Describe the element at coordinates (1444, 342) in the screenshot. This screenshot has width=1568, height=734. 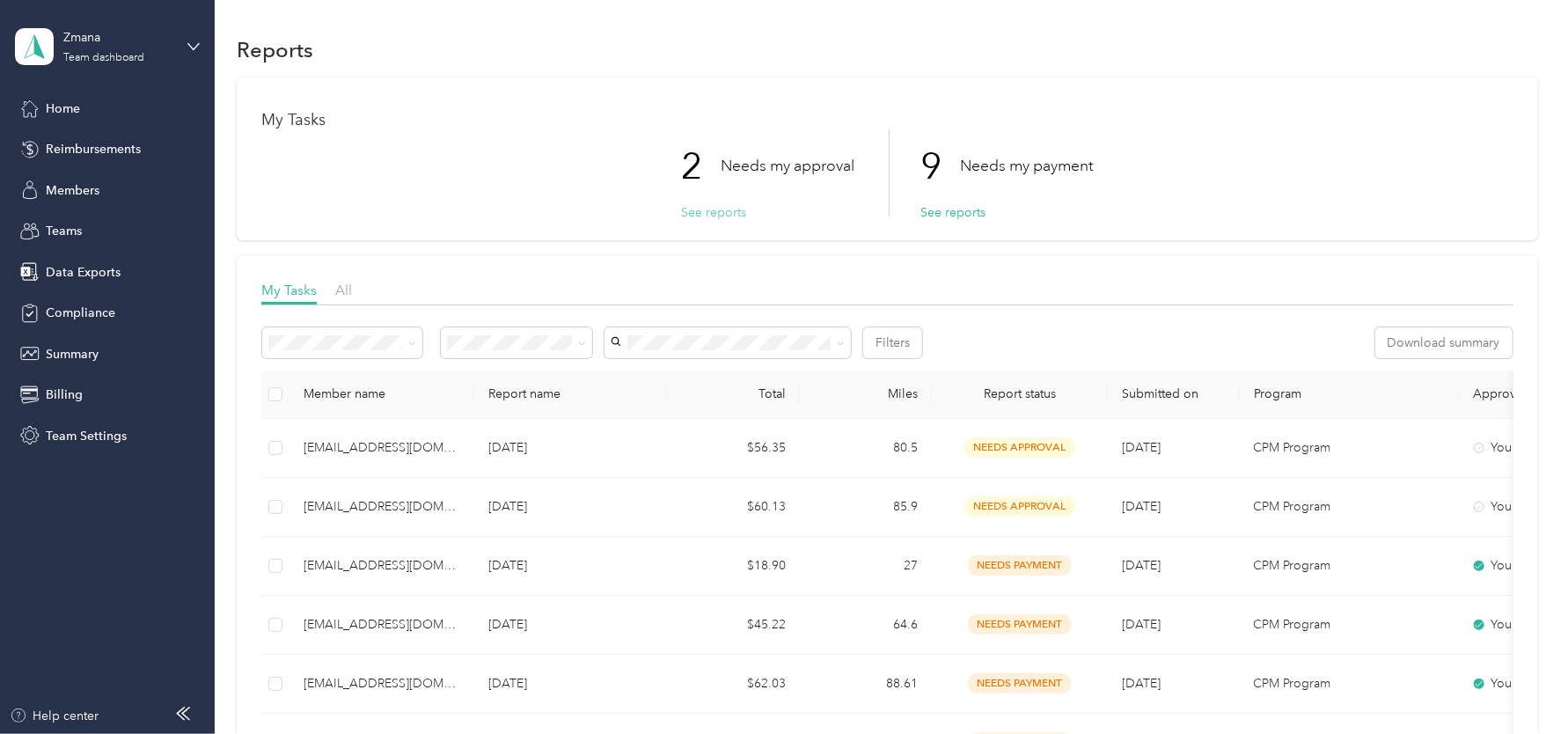
I see `button: Download summary` at that location.